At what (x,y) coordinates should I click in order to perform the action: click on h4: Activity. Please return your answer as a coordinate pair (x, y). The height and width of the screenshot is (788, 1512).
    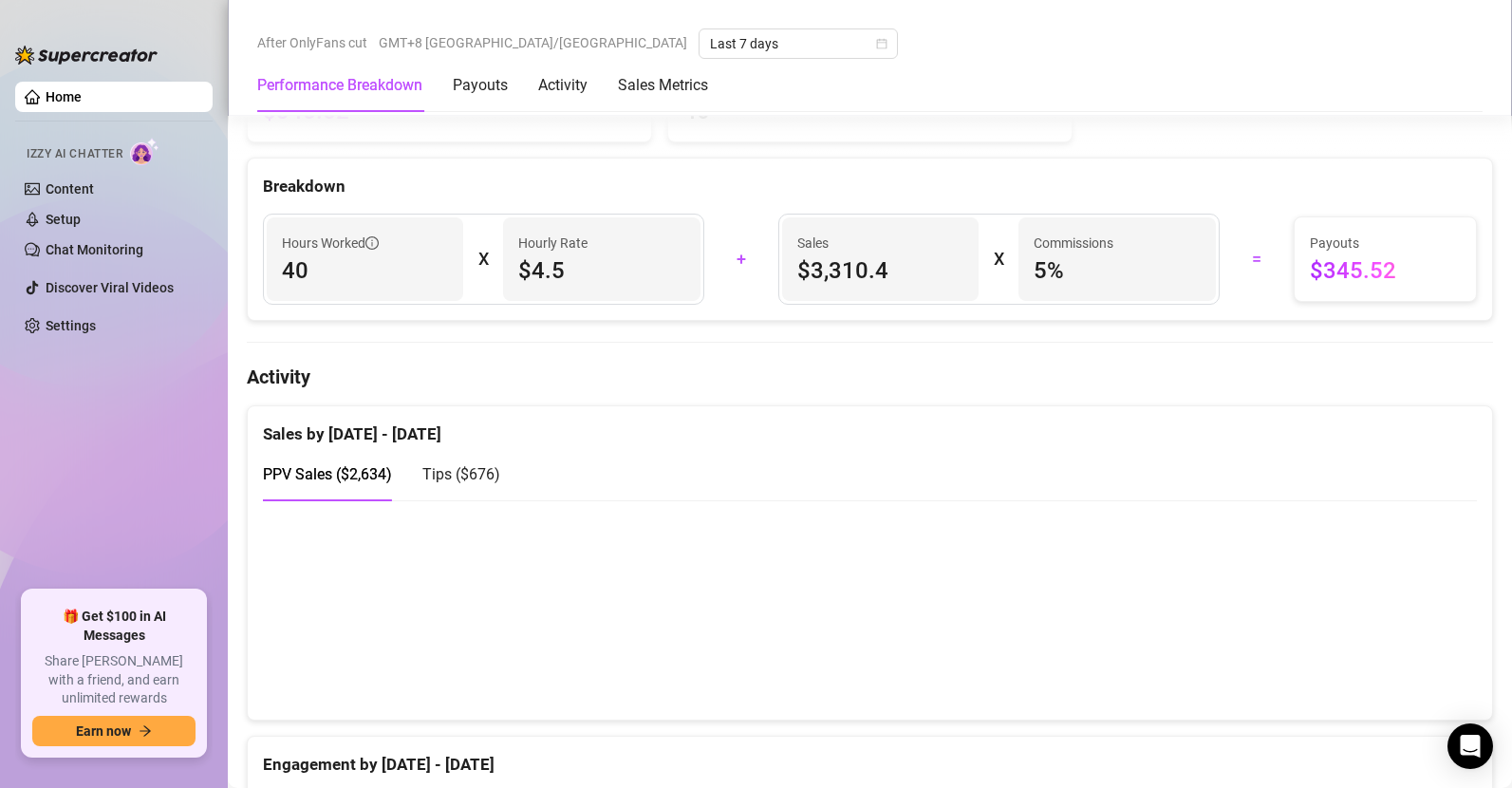
    Looking at the image, I should click on (869, 377).